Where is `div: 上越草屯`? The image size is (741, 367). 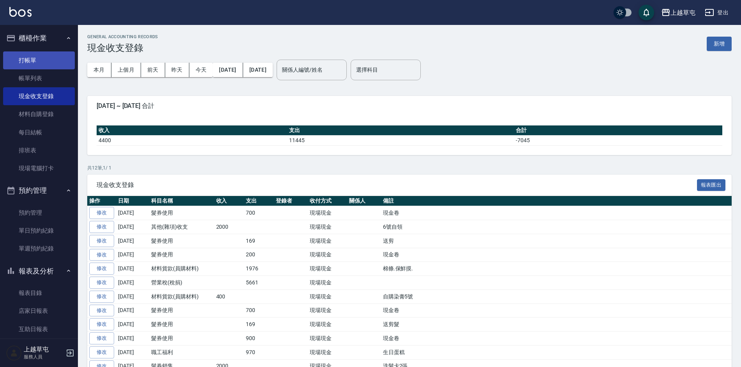 div: 上越草屯 is located at coordinates (683, 12).